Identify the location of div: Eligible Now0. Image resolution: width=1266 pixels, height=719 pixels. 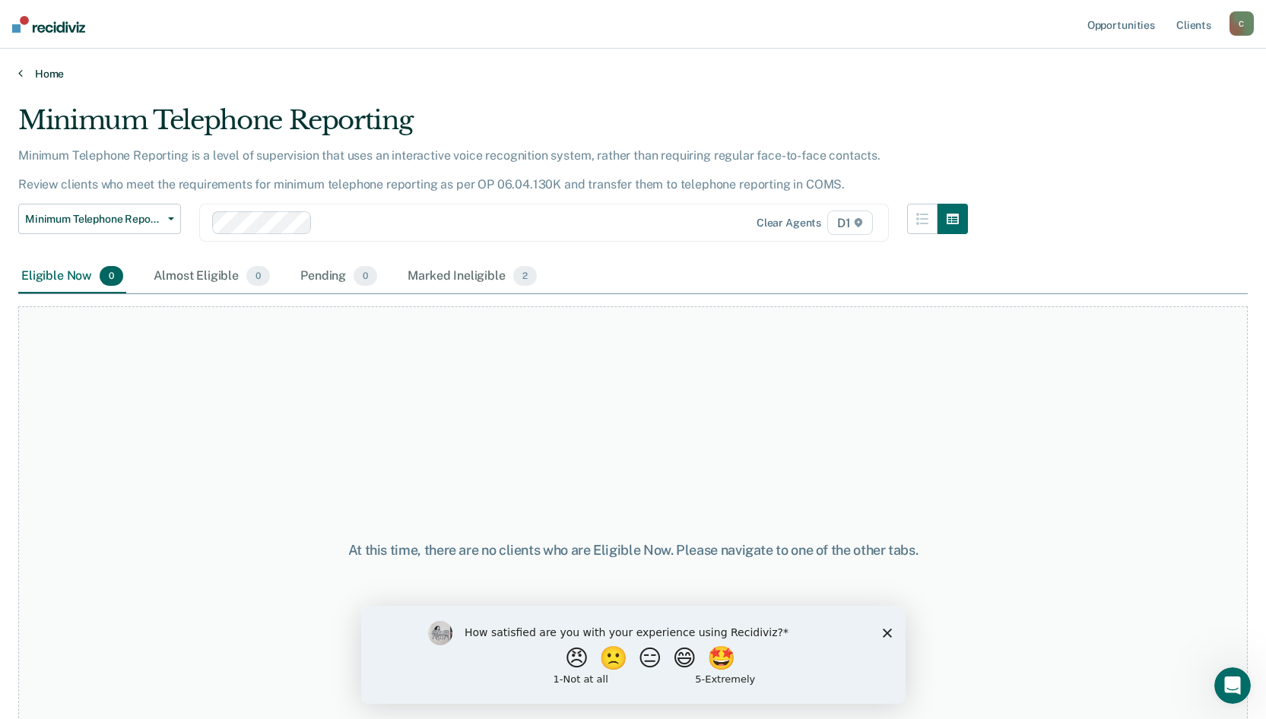
(72, 277).